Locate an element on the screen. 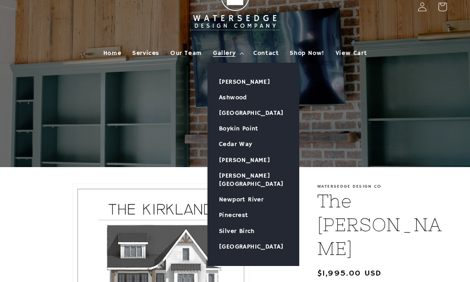 The image size is (470, 282). a: Silver Birch is located at coordinates (253, 232).